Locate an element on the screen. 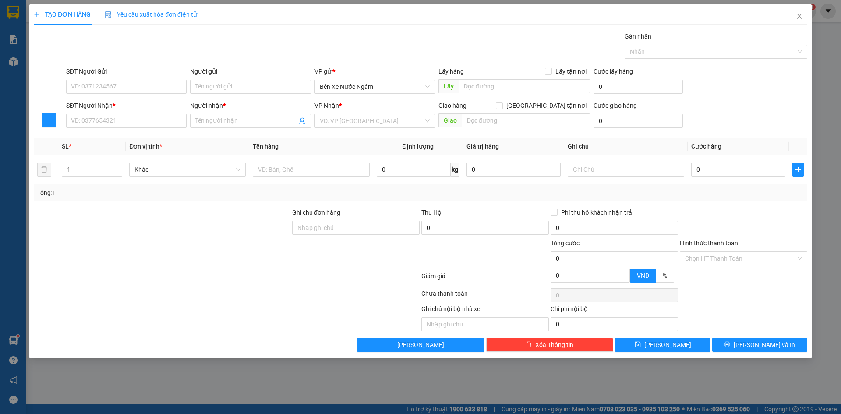 The image size is (841, 414). div: SĐT Người Nhận is located at coordinates (126, 106).